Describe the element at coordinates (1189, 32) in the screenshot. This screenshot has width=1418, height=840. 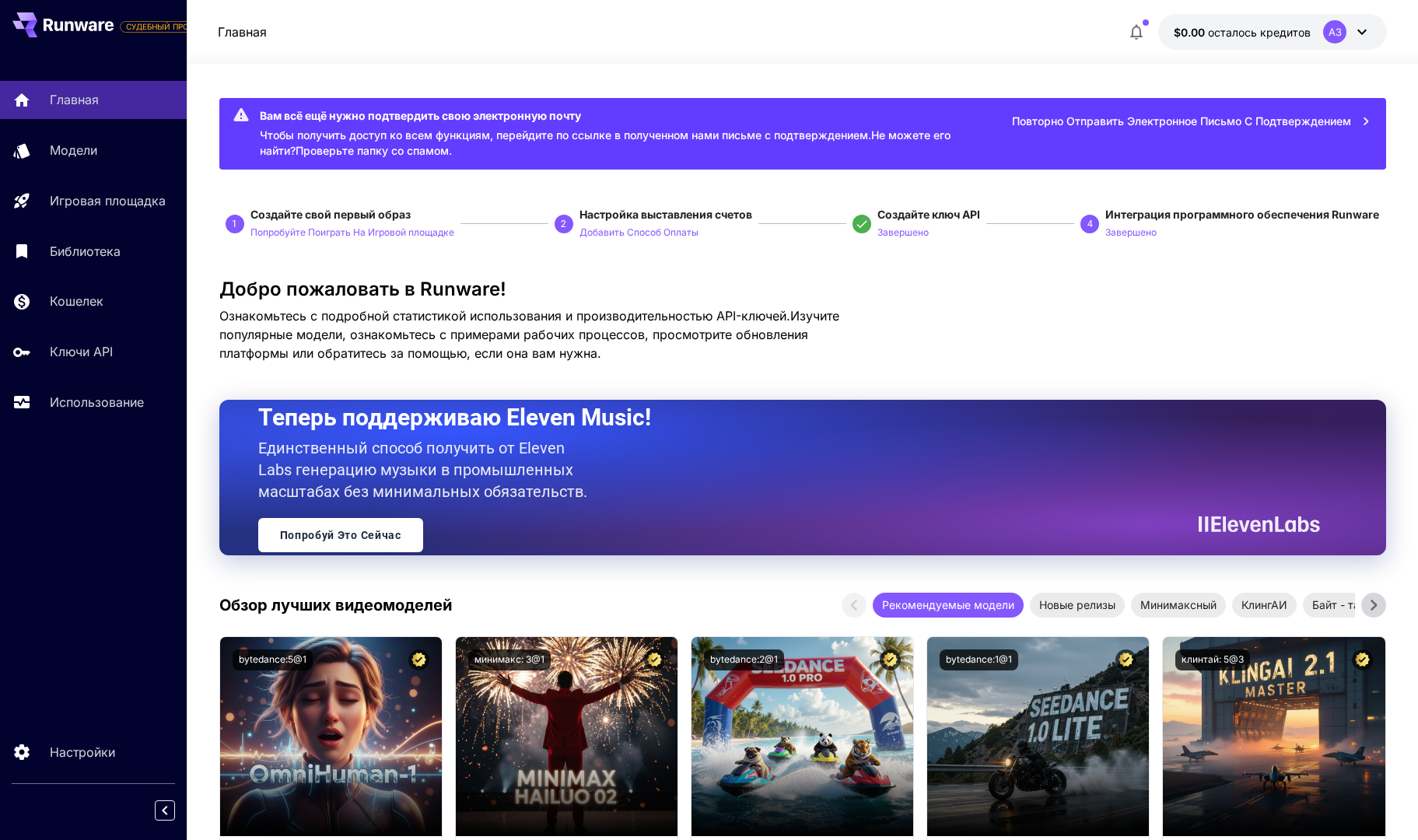
I see `ya-tr-span: $0.00` at that location.